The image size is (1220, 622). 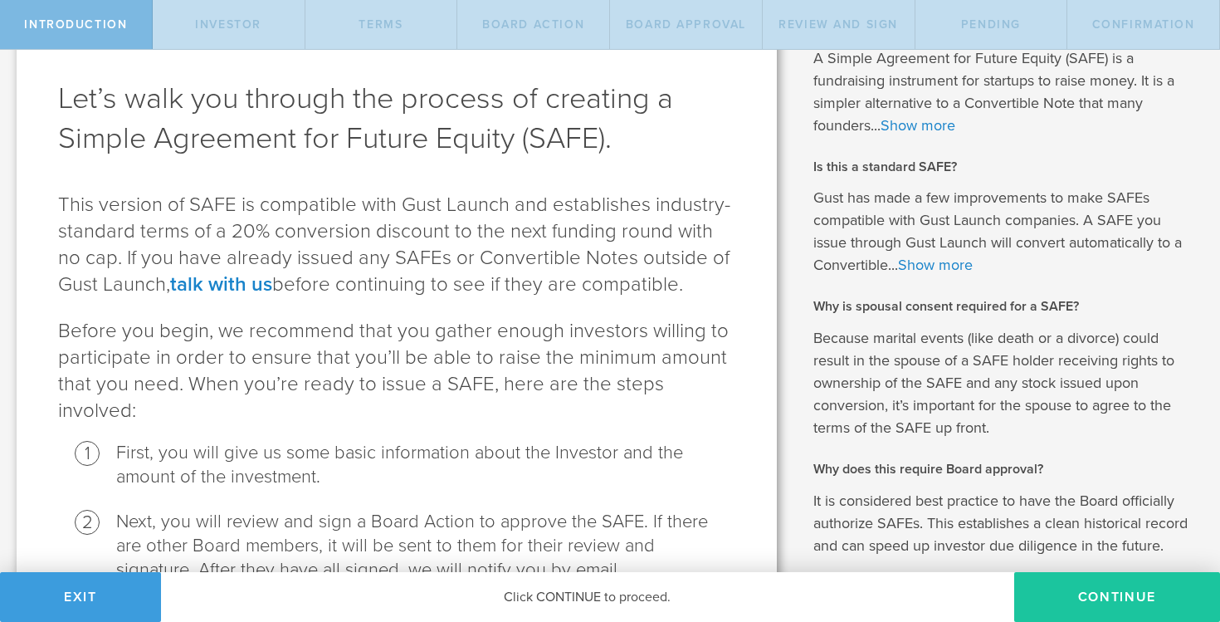 I want to click on p: Before you begin, we recommend that you gather enough investors willing to participate in order t..., so click(x=397, y=371).